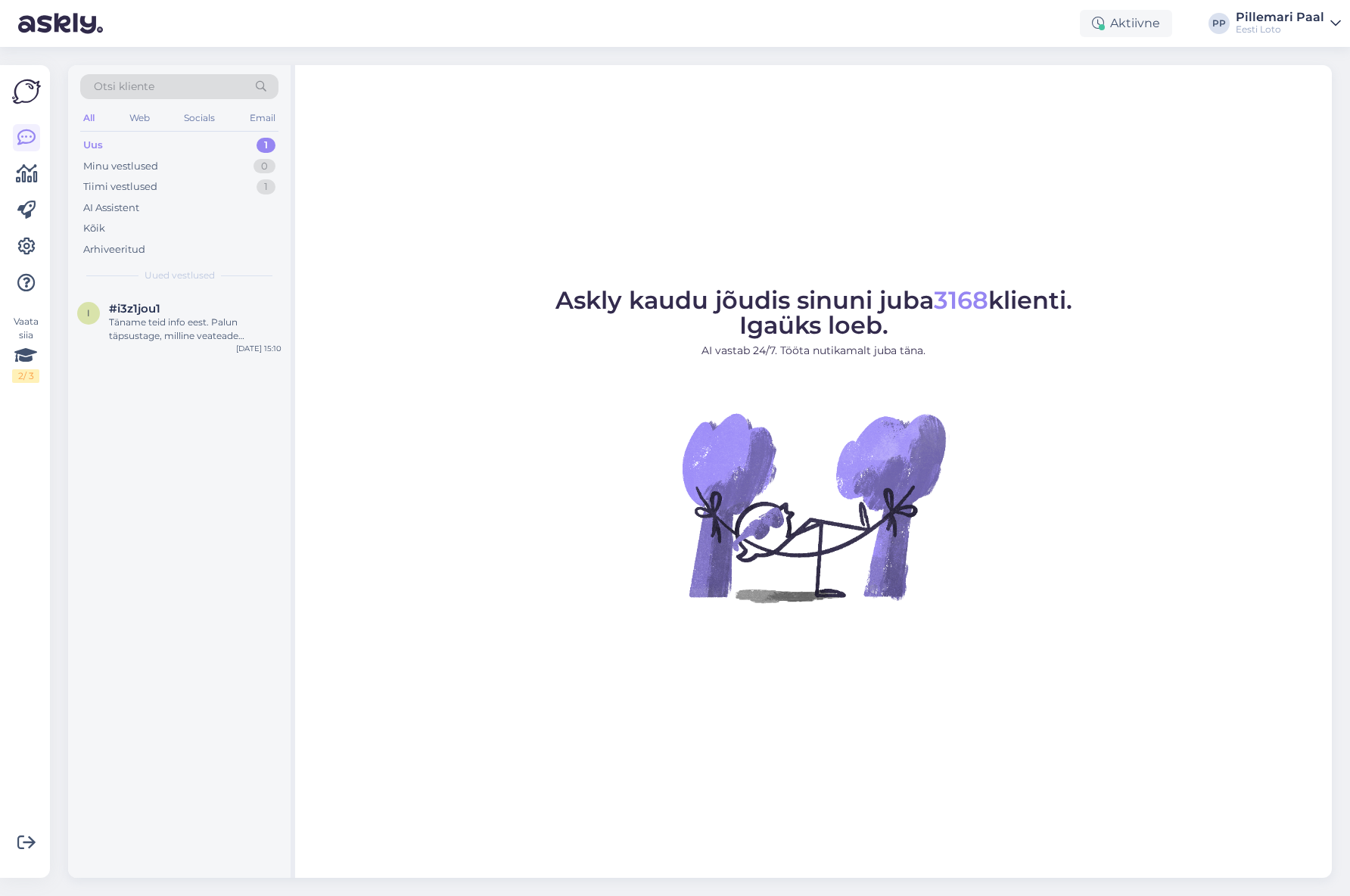 Image resolution: width=1350 pixels, height=896 pixels. Describe the element at coordinates (112, 208) in the screenshot. I see `div: AI Assistent` at that location.